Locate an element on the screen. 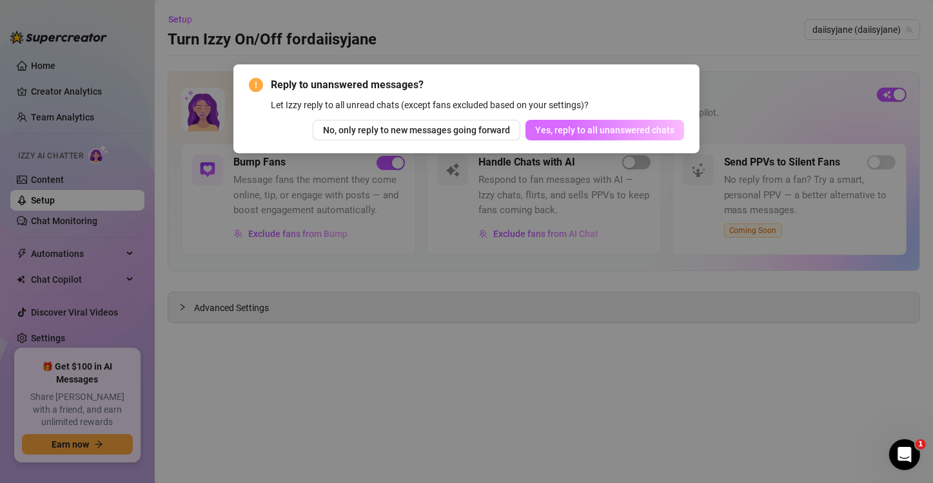 The width and height of the screenshot is (933, 483). div: Let Izzy reply to all unread chats (except fans excluded based on your settings)? is located at coordinates (478, 105).